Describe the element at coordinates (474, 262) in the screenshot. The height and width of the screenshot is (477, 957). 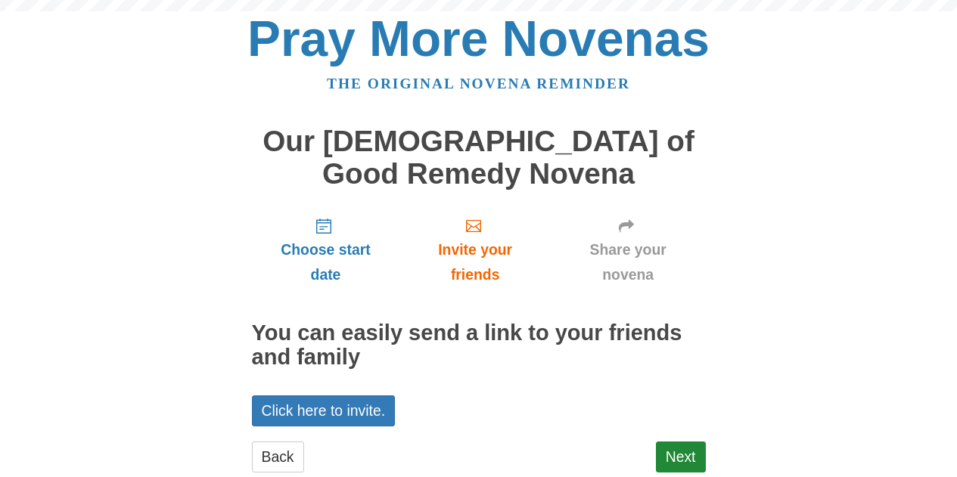
I see `span: Invite your friends` at that location.